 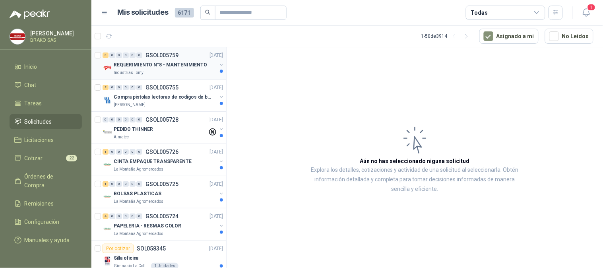 I want to click on button: 1, so click(x=586, y=13).